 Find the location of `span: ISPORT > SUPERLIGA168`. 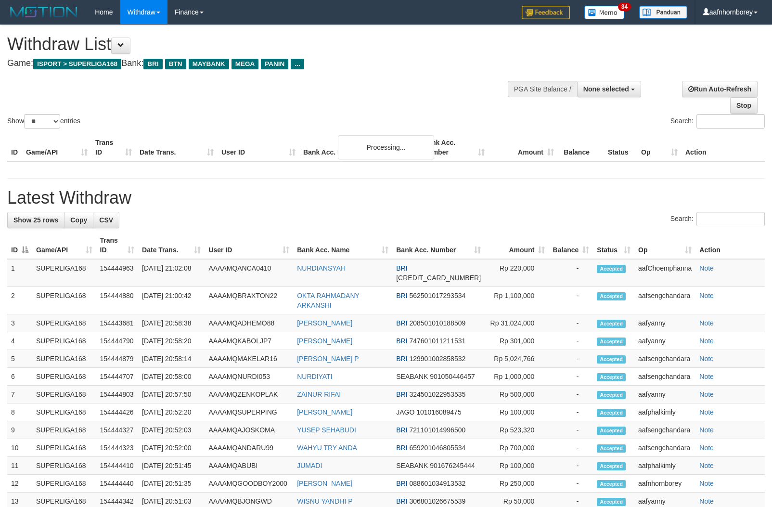

span: ISPORT > SUPERLIGA168 is located at coordinates (77, 64).